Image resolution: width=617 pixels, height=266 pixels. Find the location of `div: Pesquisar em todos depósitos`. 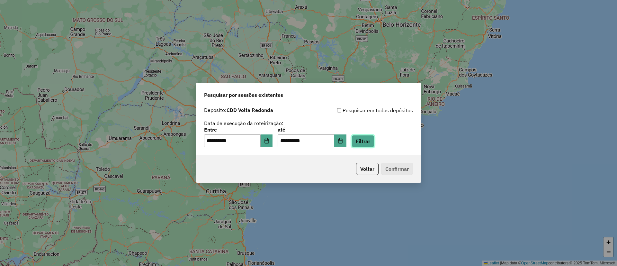

div: Pesquisar em todos depósitos is located at coordinates (360, 110).